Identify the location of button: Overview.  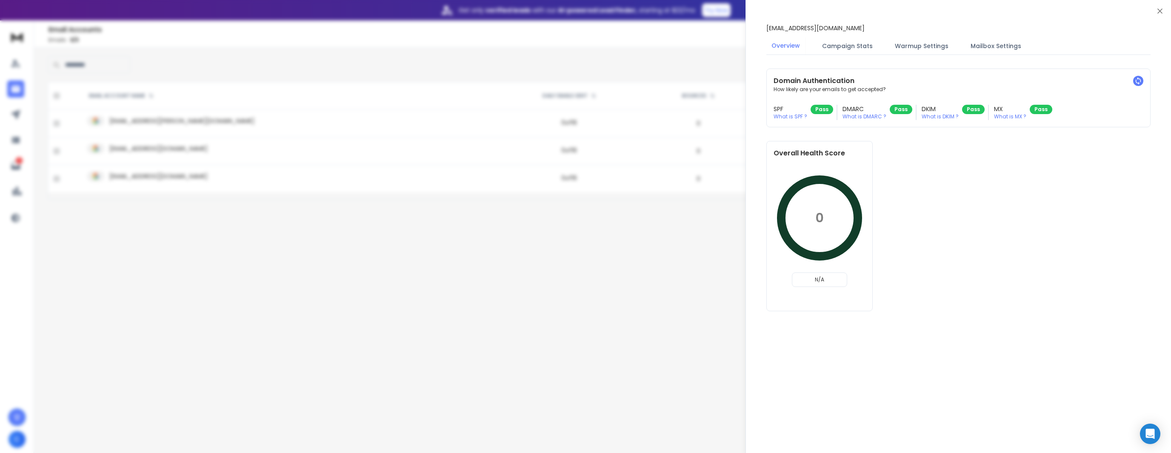
(785, 46).